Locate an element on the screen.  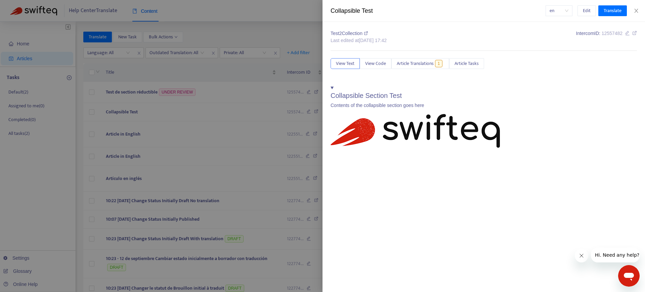
span: close is located at coordinates (637, 11).